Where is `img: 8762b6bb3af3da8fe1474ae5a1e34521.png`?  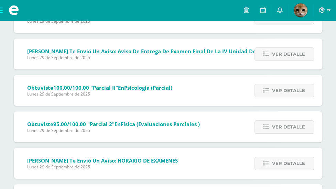 img: 8762b6bb3af3da8fe1474ae5a1e34521.png is located at coordinates (301, 10).